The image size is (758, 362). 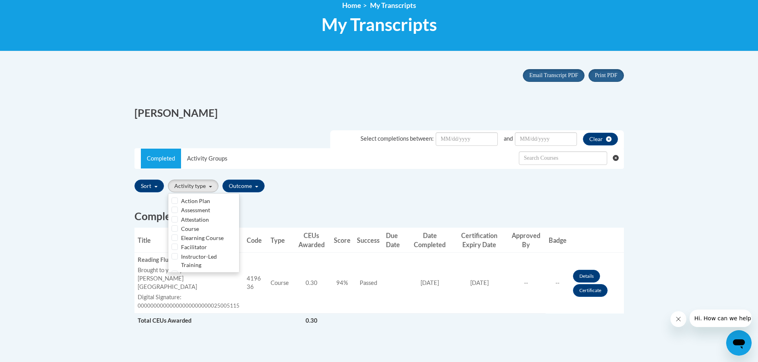 I want to click on th: Approved By, so click(x=526, y=240).